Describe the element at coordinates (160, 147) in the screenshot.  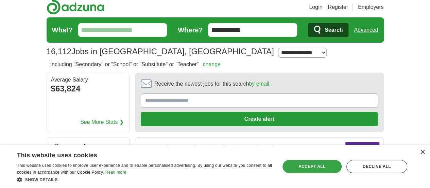
I see `strong: Secondary` at that location.